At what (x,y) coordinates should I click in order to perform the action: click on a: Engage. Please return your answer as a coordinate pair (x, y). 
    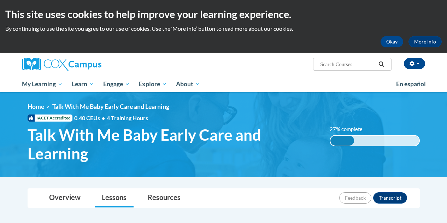
    Looking at the image, I should click on (116, 84).